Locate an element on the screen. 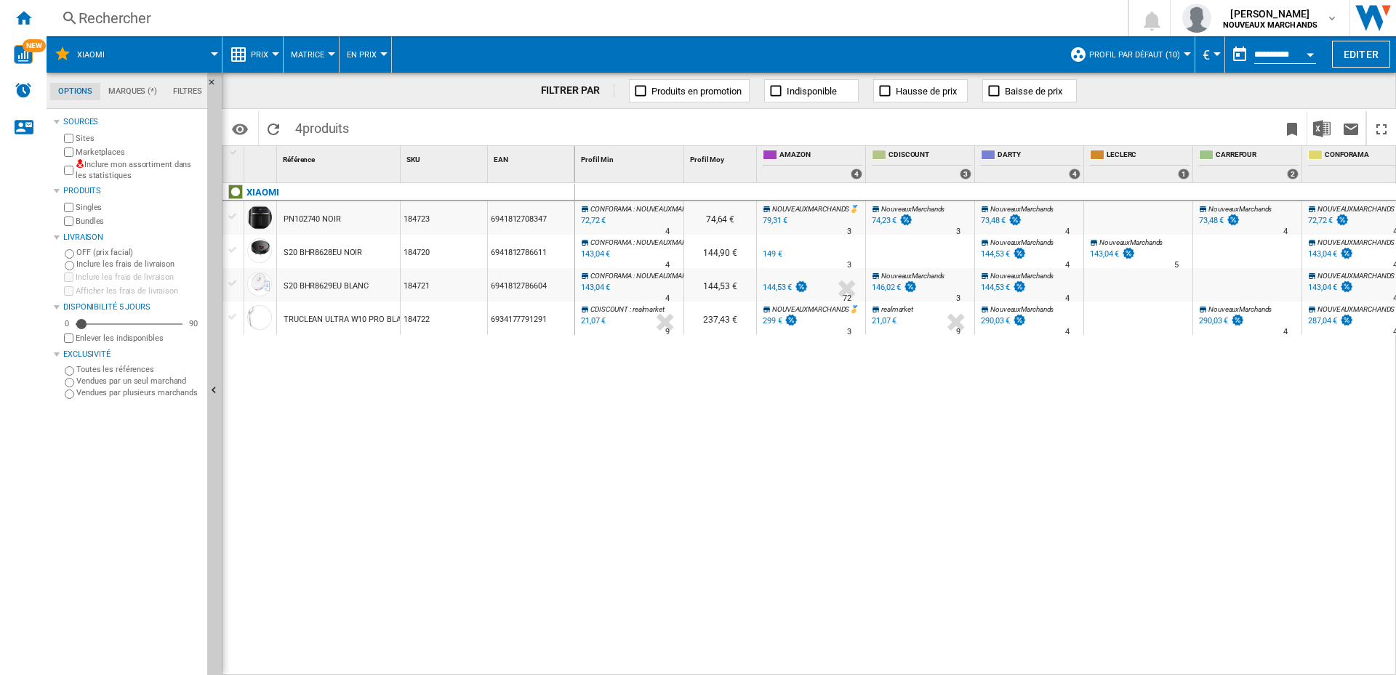  label: Toutes les références is located at coordinates (139, 369).